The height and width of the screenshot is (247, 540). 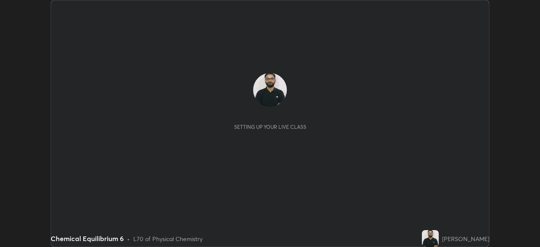 What do you see at coordinates (270, 127) in the screenshot?
I see `div: Setting up your live class` at bounding box center [270, 127].